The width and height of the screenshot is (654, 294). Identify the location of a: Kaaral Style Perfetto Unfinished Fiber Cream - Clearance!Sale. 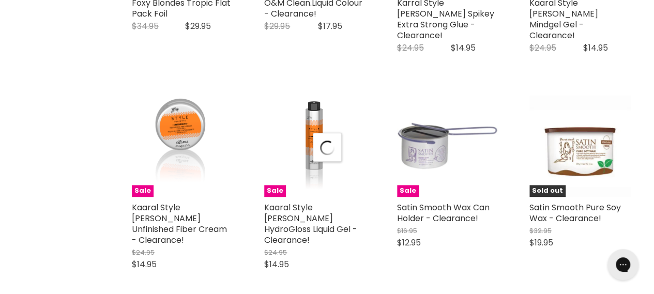
(182, 146).